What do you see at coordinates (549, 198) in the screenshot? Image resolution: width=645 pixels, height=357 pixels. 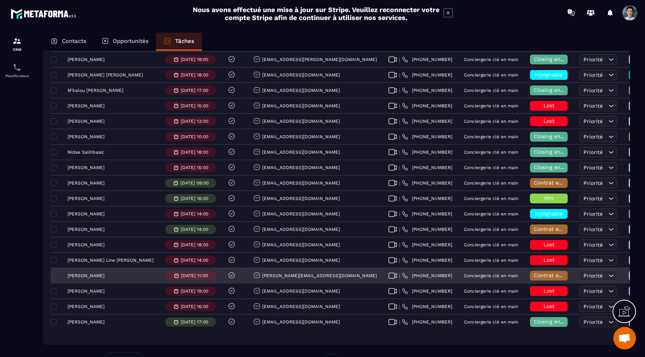 I see `span: Win` at bounding box center [549, 198].